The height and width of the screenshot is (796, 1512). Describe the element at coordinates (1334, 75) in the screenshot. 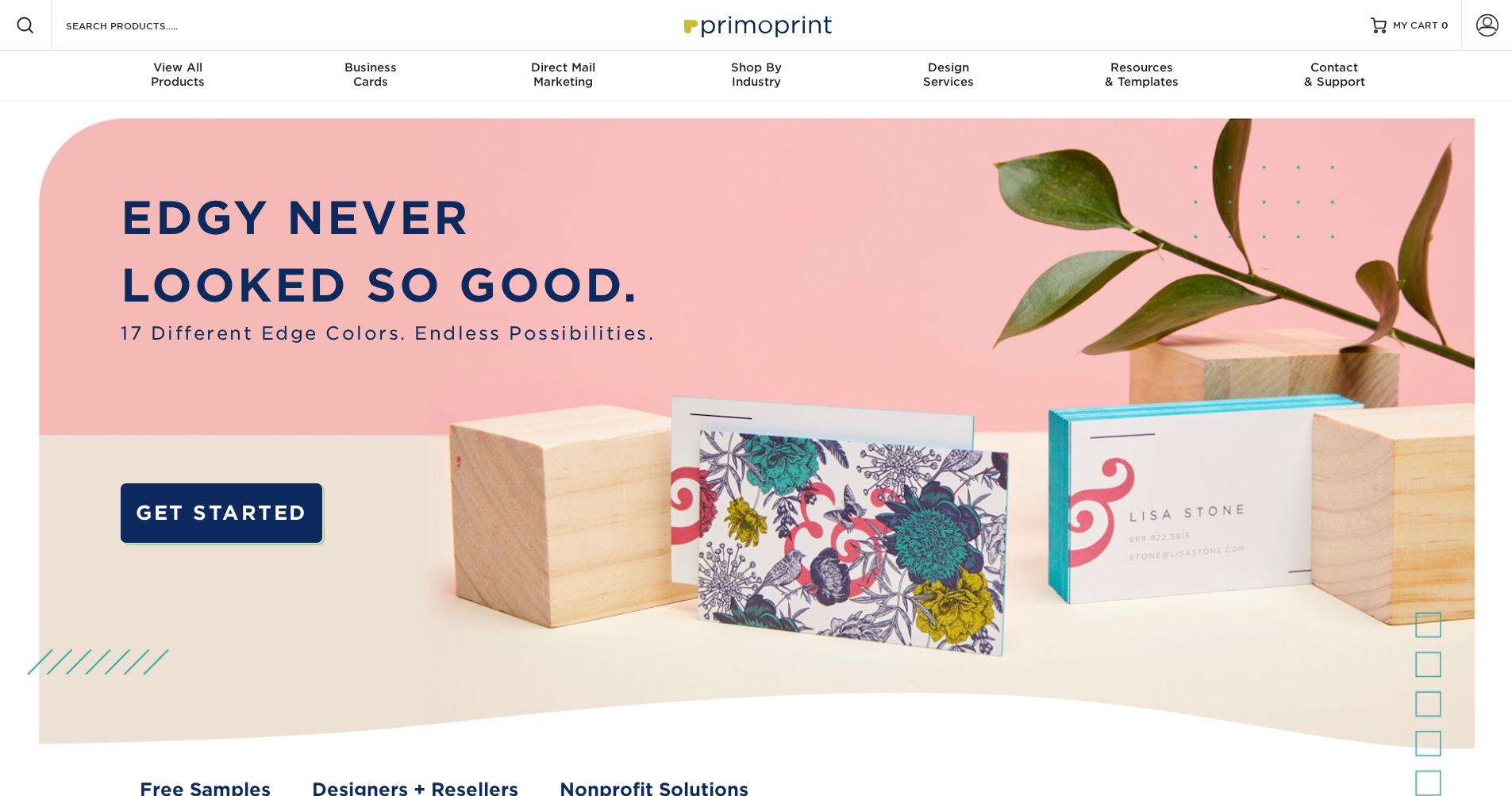

I see `div: & Support` at that location.